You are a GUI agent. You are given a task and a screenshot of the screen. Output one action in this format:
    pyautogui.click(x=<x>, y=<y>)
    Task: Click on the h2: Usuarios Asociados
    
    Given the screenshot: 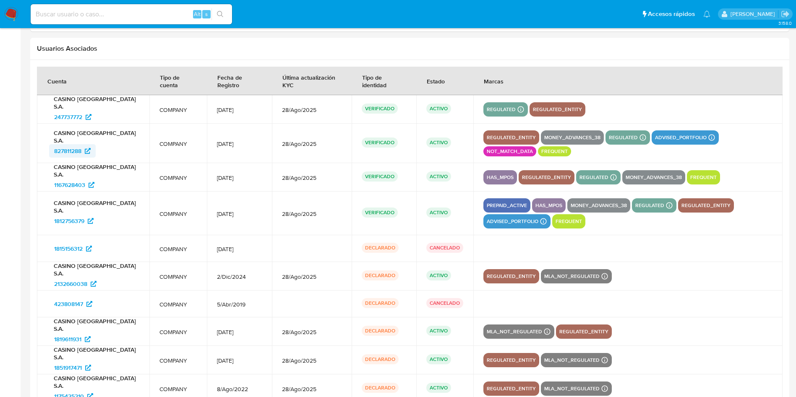 What is the action you would take?
    pyautogui.click(x=410, y=49)
    